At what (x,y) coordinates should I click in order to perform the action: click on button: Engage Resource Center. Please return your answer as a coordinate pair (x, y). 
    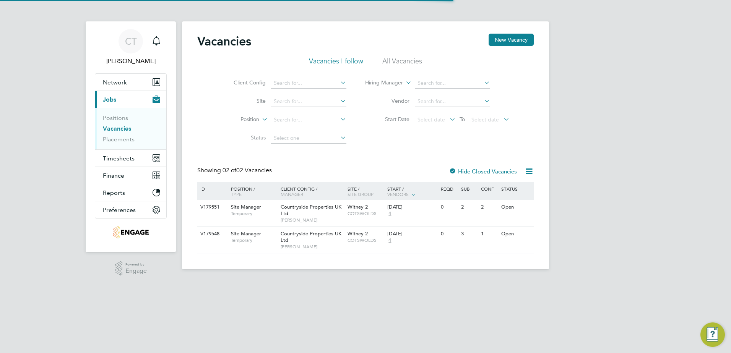
    Looking at the image, I should click on (713, 335).